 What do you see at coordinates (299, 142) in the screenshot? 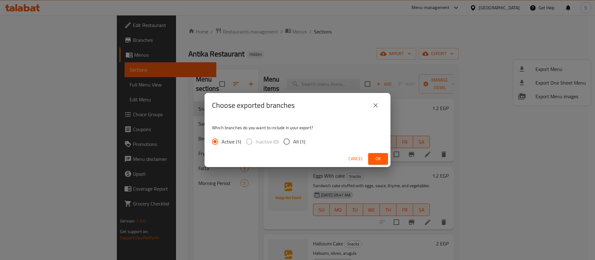
I see `span: All (1)` at bounding box center [299, 142].